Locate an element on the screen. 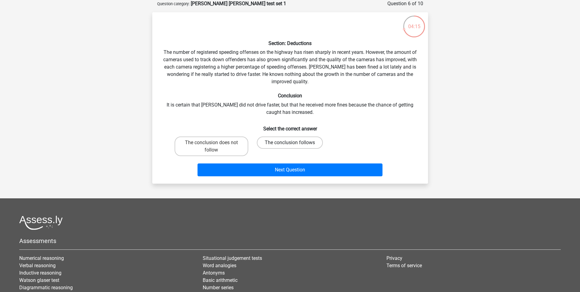 Image resolution: width=580 pixels, height=292 pixels. a: Numerical reasoning is located at coordinates (42, 258).